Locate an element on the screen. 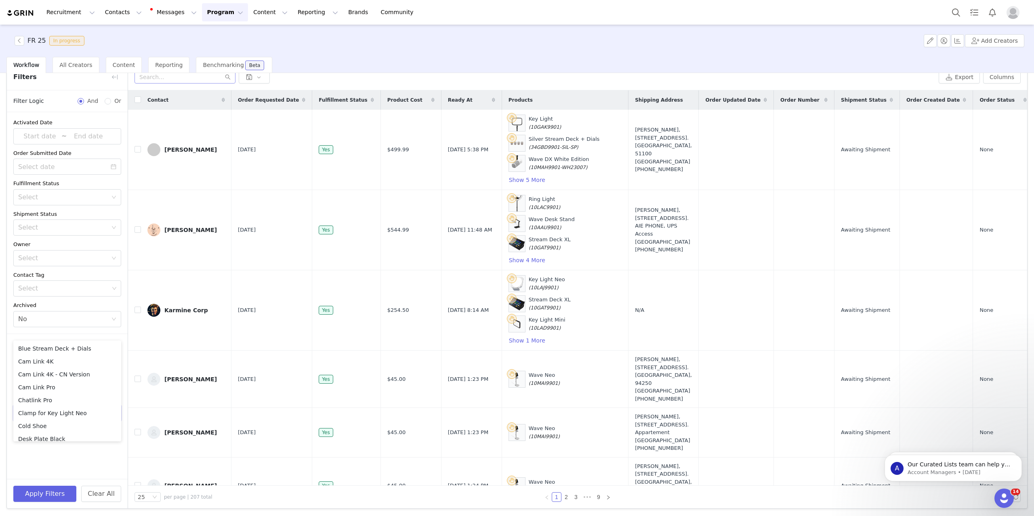 The width and height of the screenshot is (1034, 516). img: 2abea0ce-0317-4aff-9ea4-9c834fa291eb--s.jpg is located at coordinates (154, 230).